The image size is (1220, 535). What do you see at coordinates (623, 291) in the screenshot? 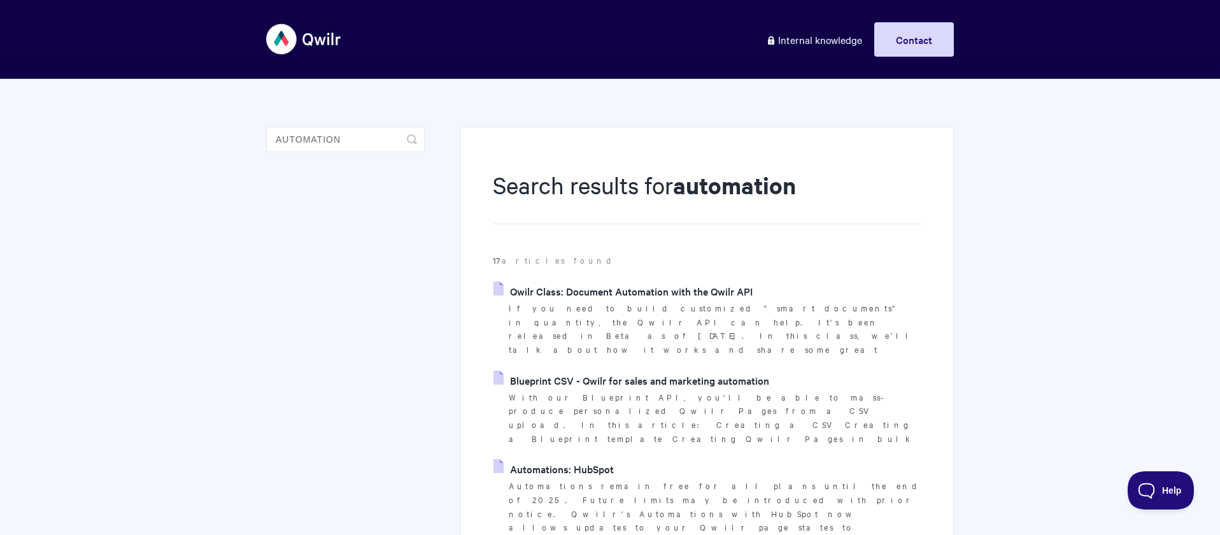
I see `a: Qwilr Class: Document Automation with the Qwilr API` at bounding box center [623, 291].